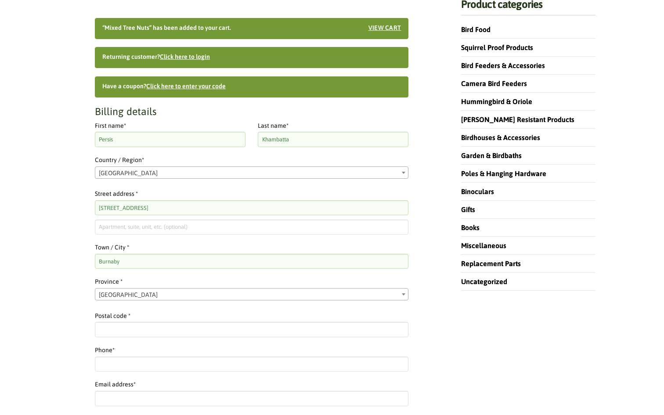 This screenshot has height=415, width=664. I want to click on a: Binoculars, so click(477, 191).